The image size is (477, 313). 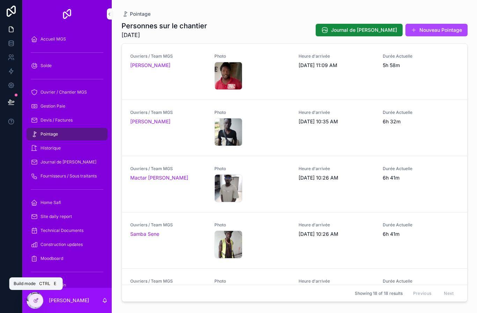 I want to click on a: Moodboard, so click(x=67, y=258).